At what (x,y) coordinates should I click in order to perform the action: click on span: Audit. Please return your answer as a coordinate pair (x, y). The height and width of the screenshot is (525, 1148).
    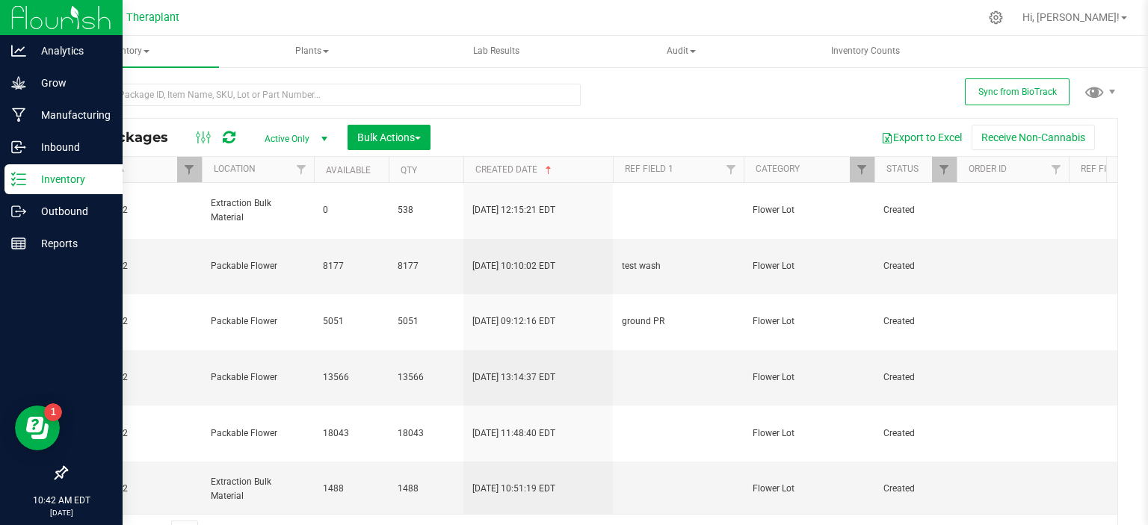
    Looking at the image, I should click on (681, 52).